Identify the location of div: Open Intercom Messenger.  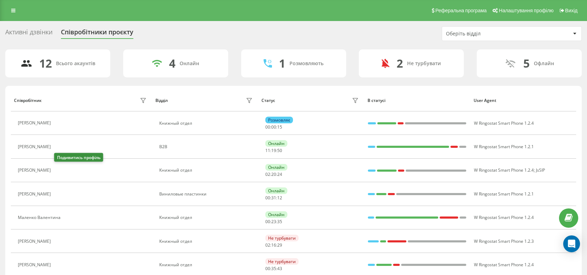
(571, 244).